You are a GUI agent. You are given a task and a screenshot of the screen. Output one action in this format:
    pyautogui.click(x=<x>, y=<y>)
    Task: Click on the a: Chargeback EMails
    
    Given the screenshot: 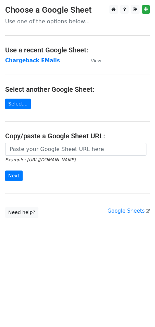 What is the action you would take?
    pyautogui.click(x=33, y=61)
    